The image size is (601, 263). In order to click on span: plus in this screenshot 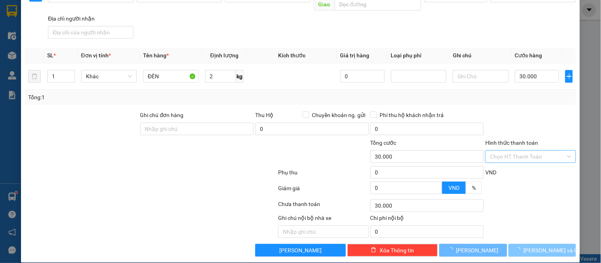, I will do `click(569, 76)`.